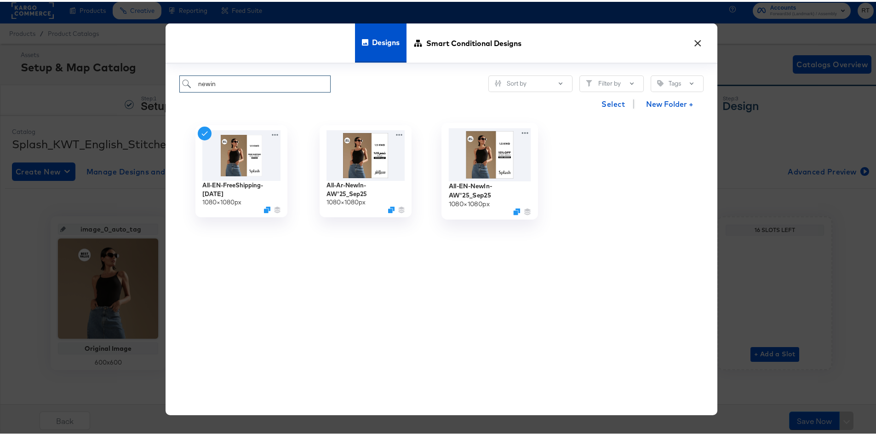 The height and width of the screenshot is (435, 876). Describe the element at coordinates (613, 102) in the screenshot. I see `span: Select` at that location.